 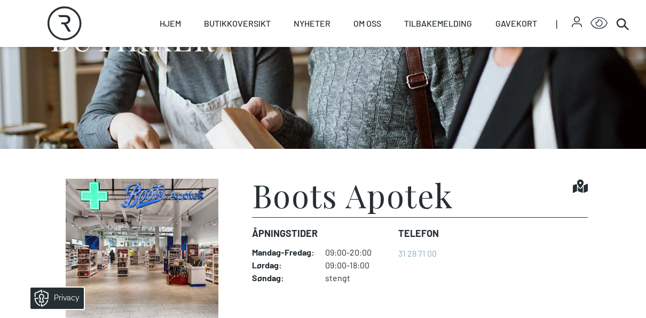 I want to click on button: Open Accessibility Menu, so click(x=599, y=23).